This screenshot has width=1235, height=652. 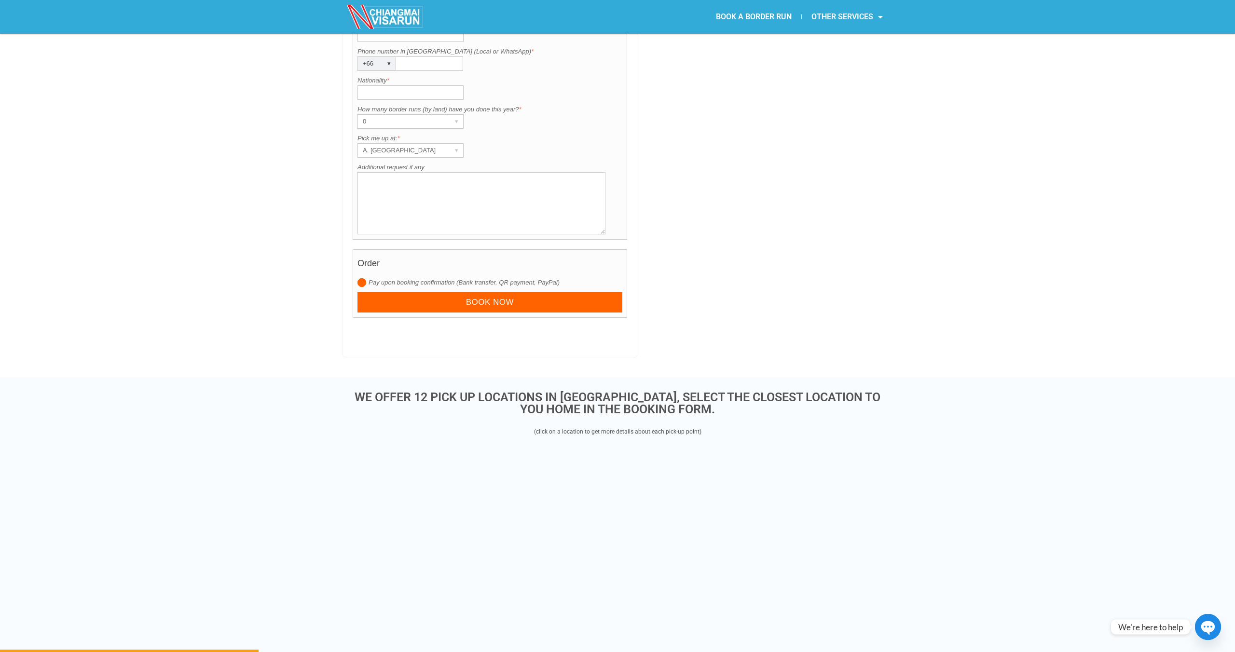 What do you see at coordinates (490, 81) in the screenshot?
I see `label: Nationality` at bounding box center [490, 81].